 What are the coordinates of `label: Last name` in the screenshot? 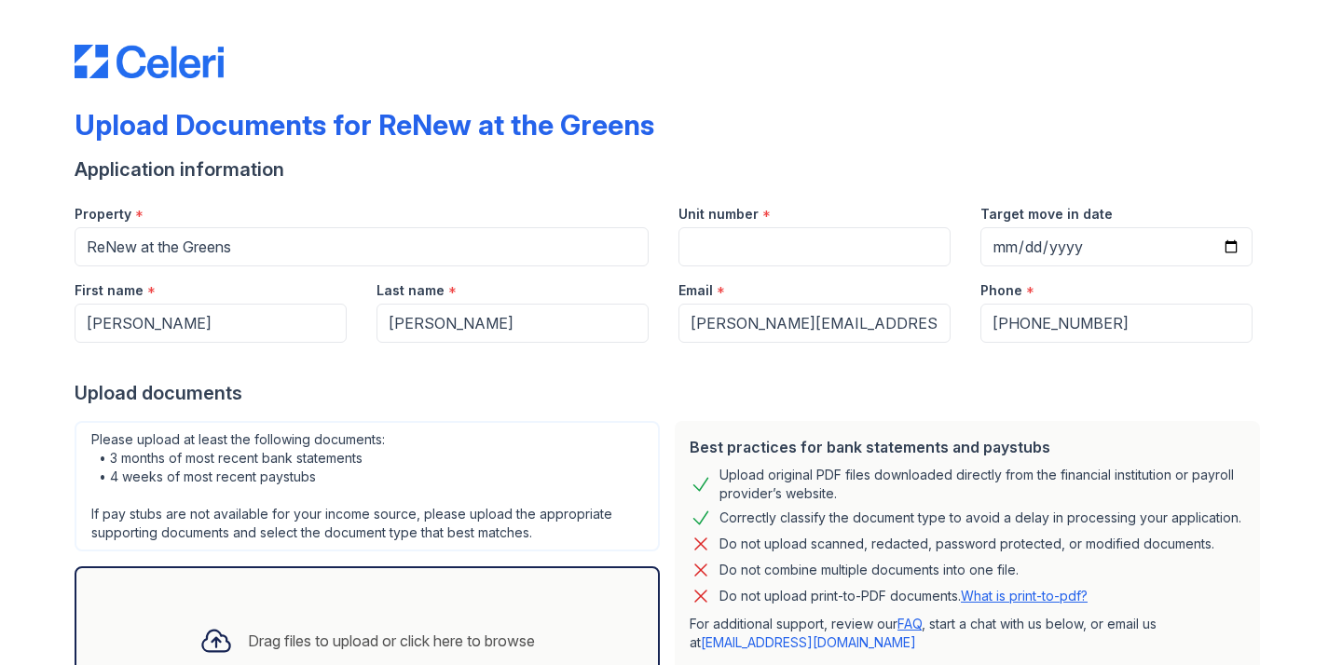 It's located at (410, 291).